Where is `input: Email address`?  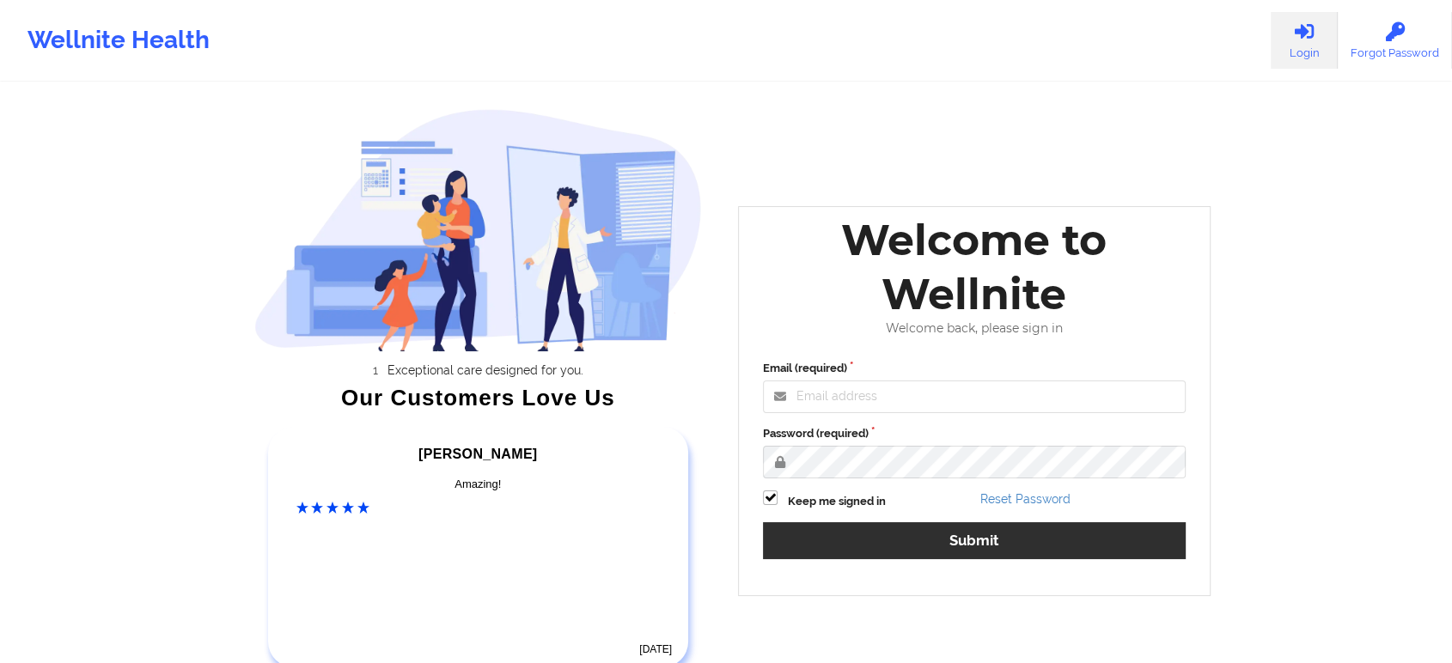
input: Email address is located at coordinates (974, 397).